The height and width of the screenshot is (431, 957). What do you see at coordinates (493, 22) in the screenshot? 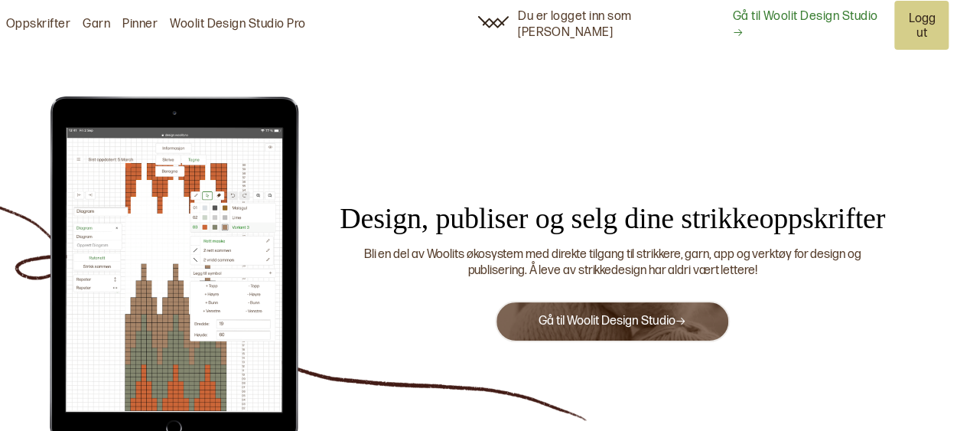
I see `img: Woolit ikon` at bounding box center [493, 22].